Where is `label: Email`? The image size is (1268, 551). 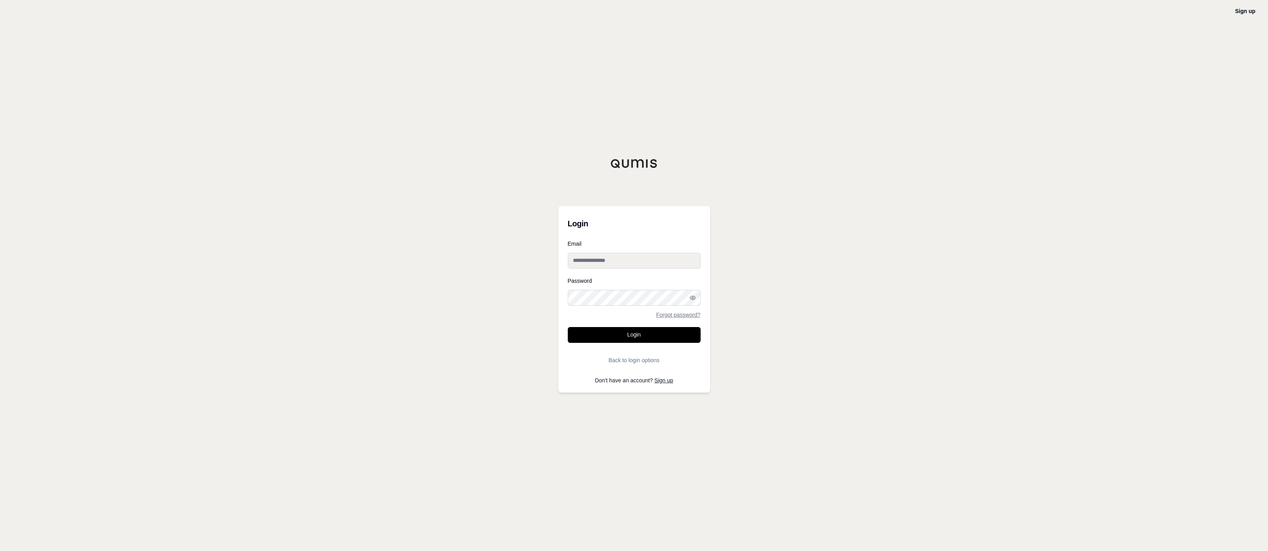 label: Email is located at coordinates (634, 244).